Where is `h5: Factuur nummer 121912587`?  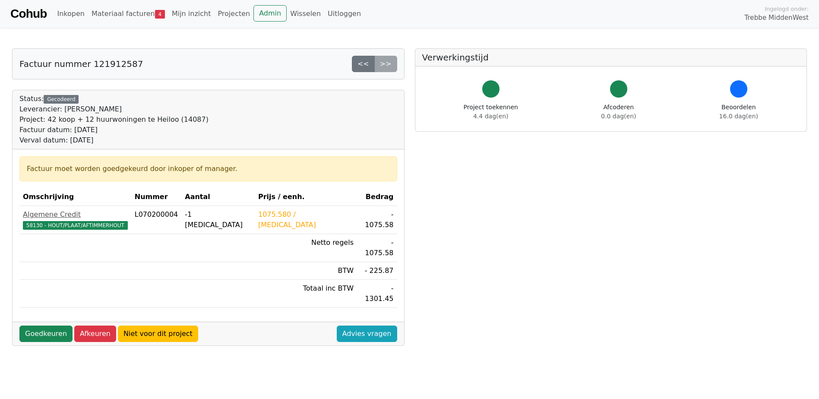
h5: Factuur nummer 121912587 is located at coordinates (81, 64).